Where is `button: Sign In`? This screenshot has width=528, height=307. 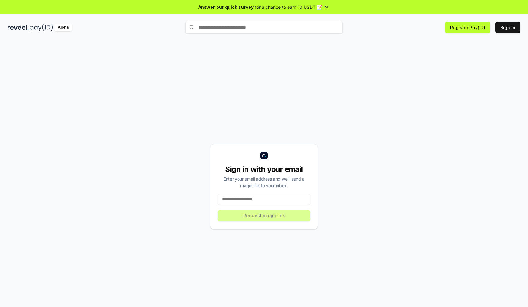 button: Sign In is located at coordinates (507, 27).